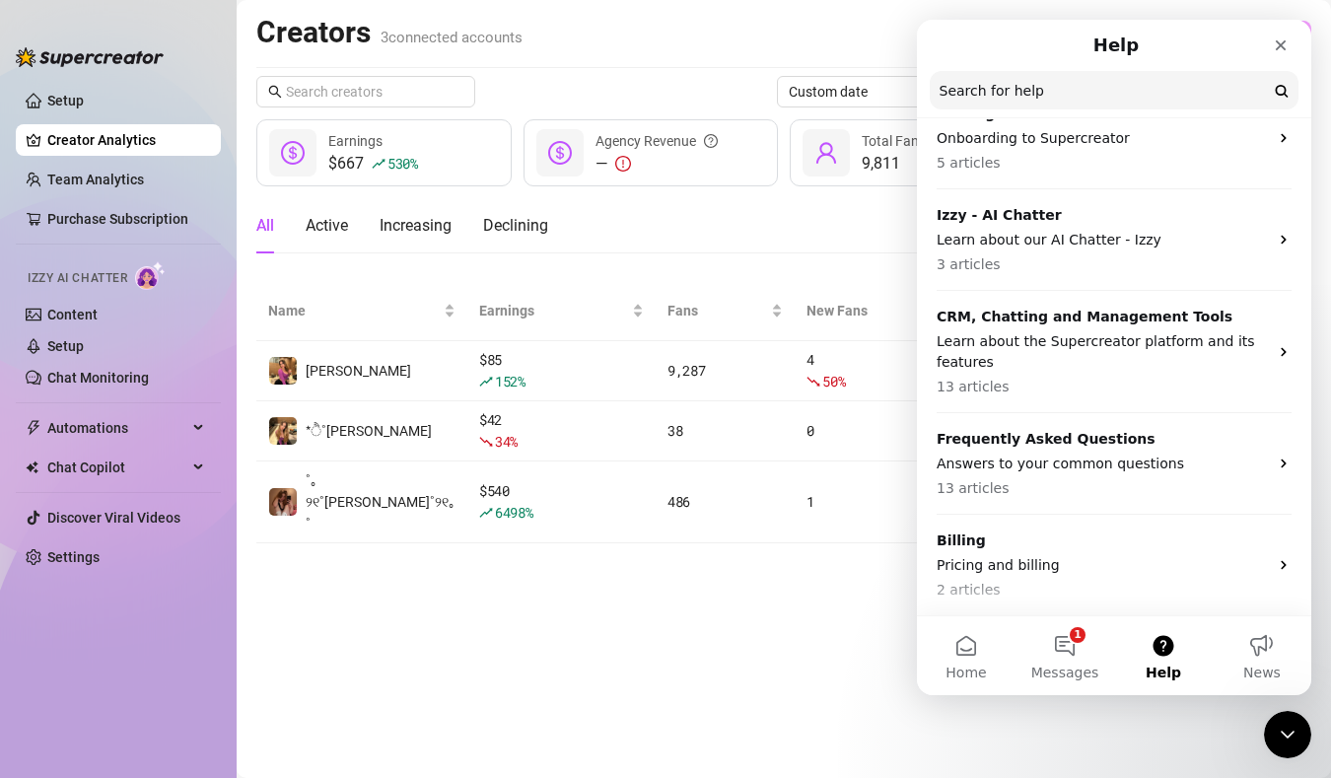 This screenshot has height=778, width=1331. What do you see at coordinates (283, 502) in the screenshot?
I see `img: ˚｡୨୧˚Quinn˚୨୧｡˚` at bounding box center [283, 502].